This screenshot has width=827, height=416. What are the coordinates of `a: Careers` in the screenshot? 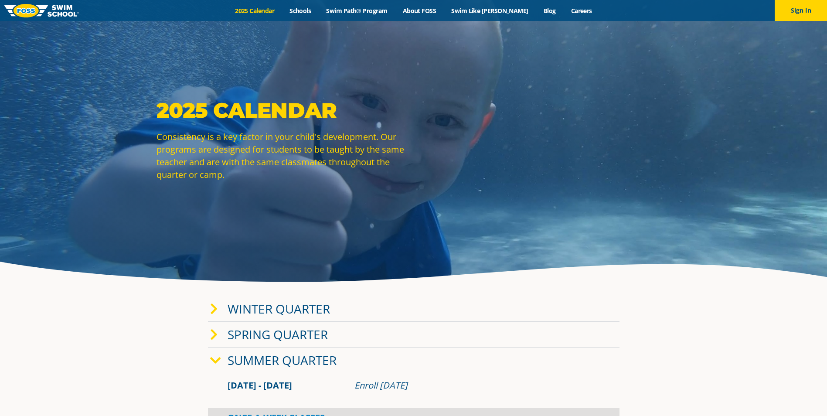 It's located at (581, 10).